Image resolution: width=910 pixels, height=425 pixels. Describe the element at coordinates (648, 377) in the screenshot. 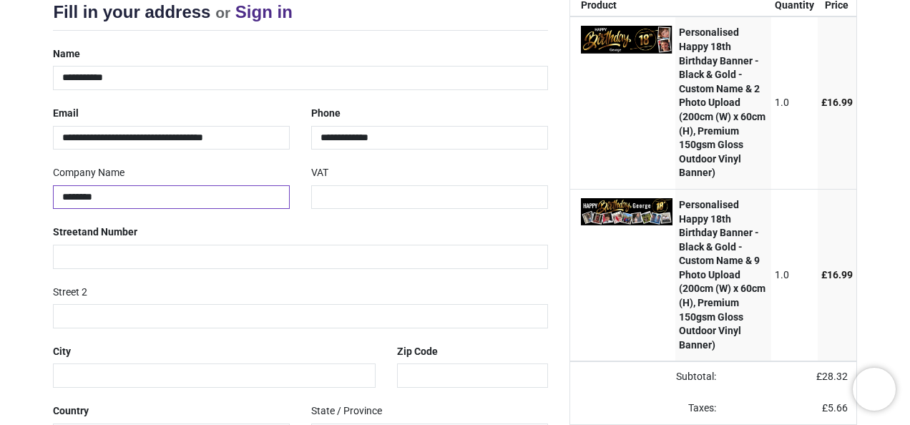

I see `td: Subtotal:` at that location.